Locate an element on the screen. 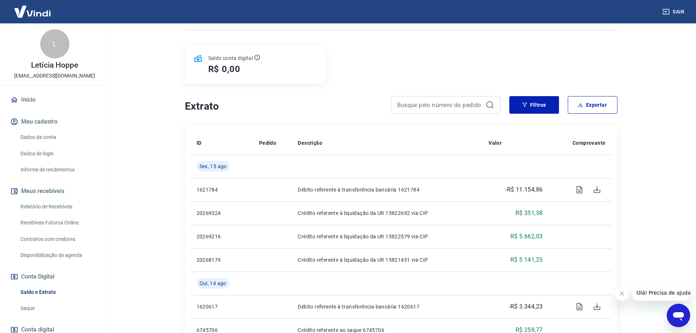 The height and width of the screenshot is (333, 696). button: Filtros is located at coordinates (534, 105).